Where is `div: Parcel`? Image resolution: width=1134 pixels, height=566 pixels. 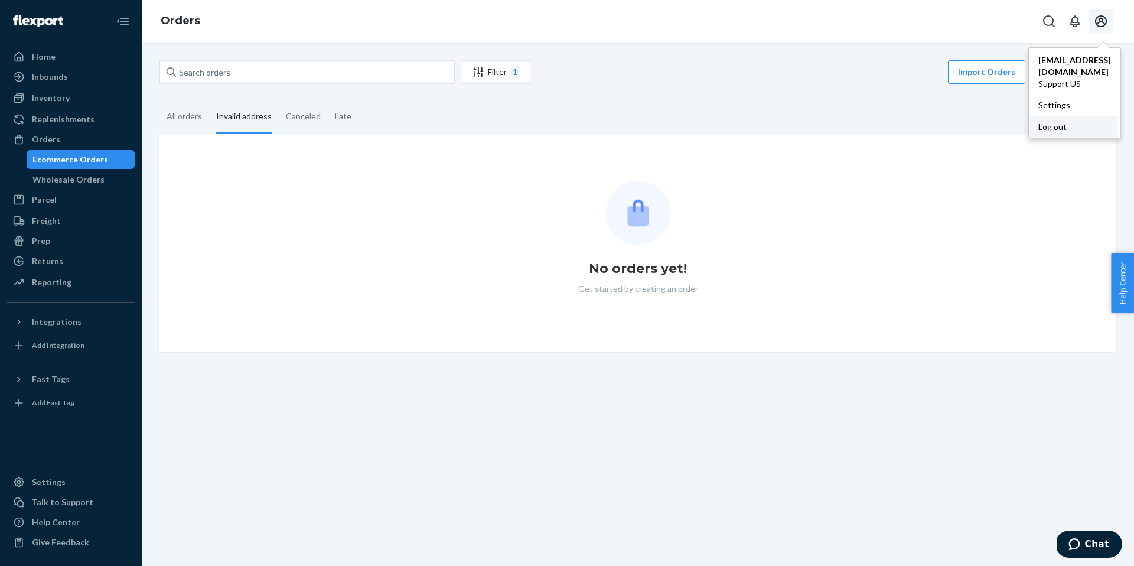
div: Parcel is located at coordinates (44, 200).